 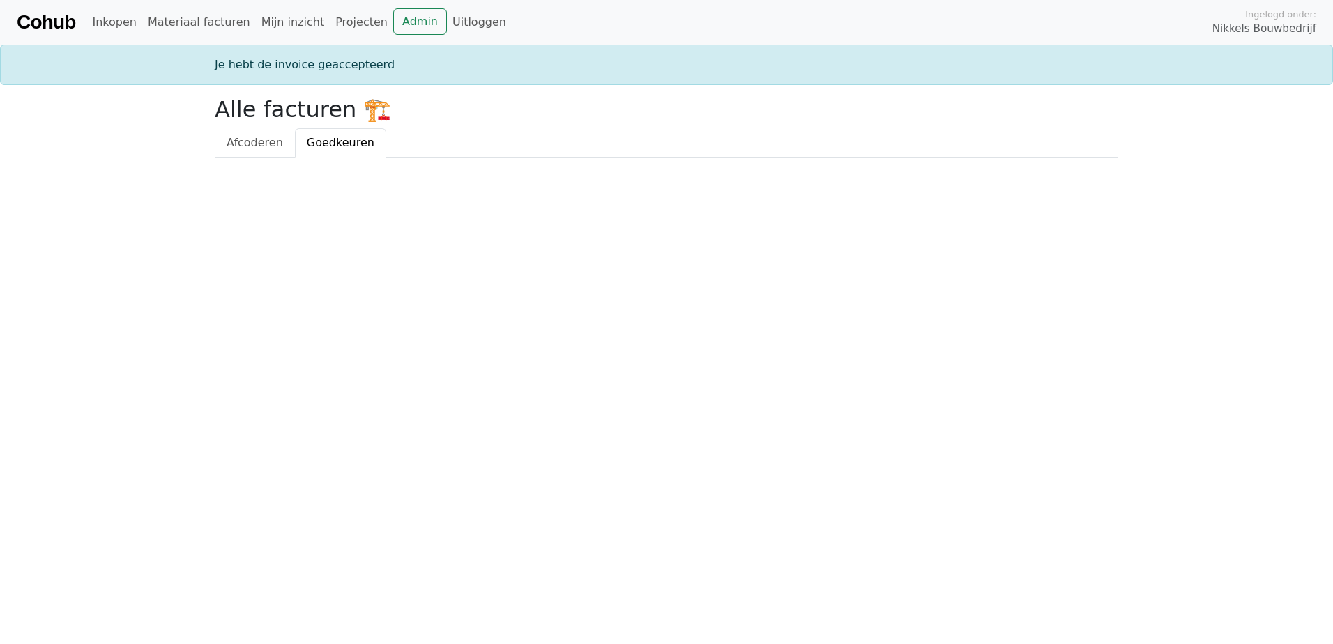 What do you see at coordinates (479, 22) in the screenshot?
I see `a: Uitloggen` at bounding box center [479, 22].